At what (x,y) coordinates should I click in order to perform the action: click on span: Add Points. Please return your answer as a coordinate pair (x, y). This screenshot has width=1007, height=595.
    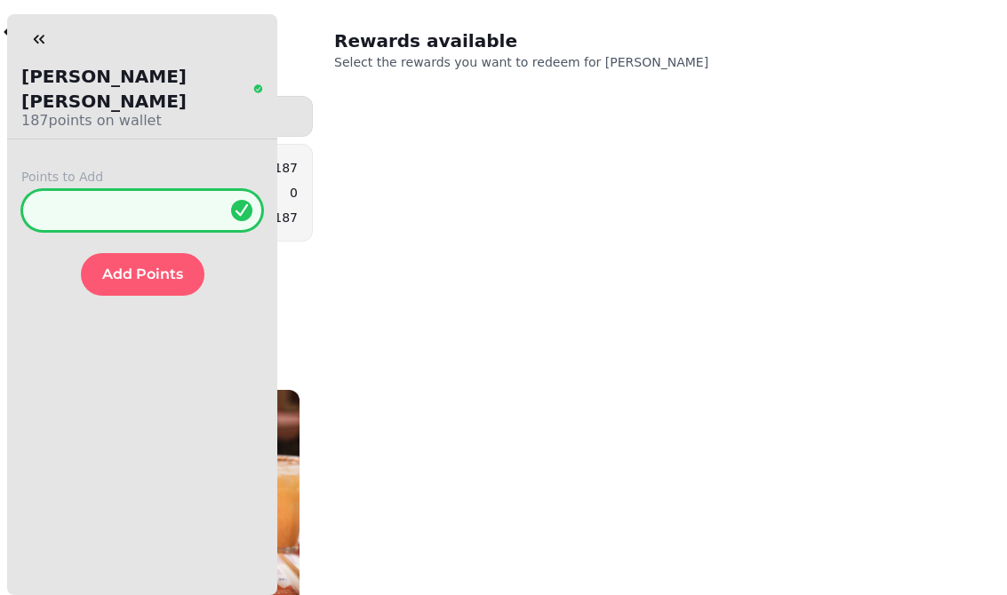
    Looking at the image, I should click on (142, 275).